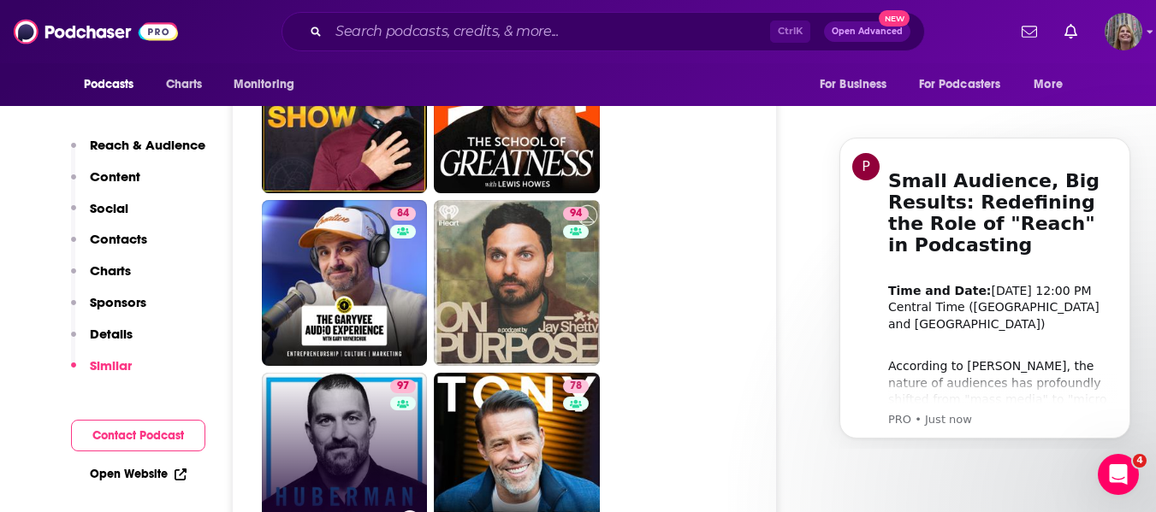  What do you see at coordinates (576, 387) in the screenshot?
I see `a: 78` at bounding box center [576, 387].